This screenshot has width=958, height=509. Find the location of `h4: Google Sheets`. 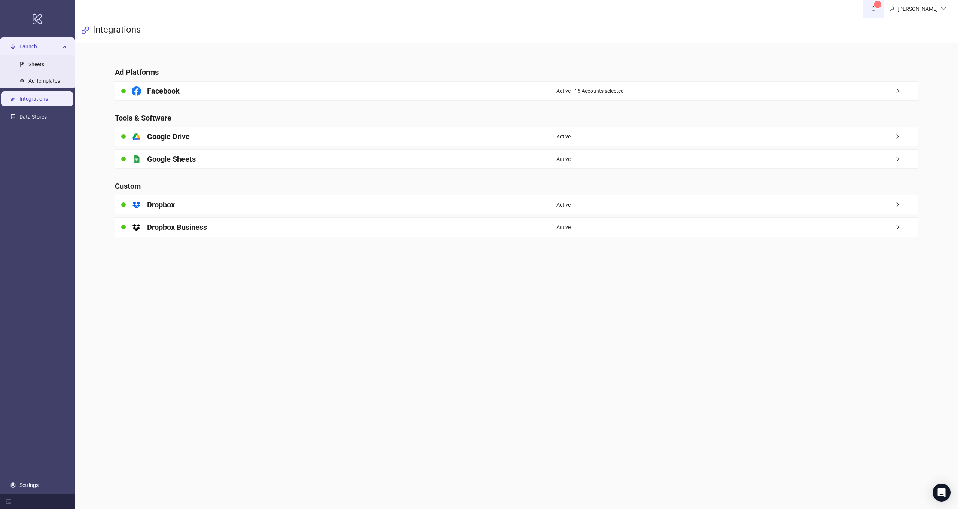

h4: Google Sheets is located at coordinates (171, 159).